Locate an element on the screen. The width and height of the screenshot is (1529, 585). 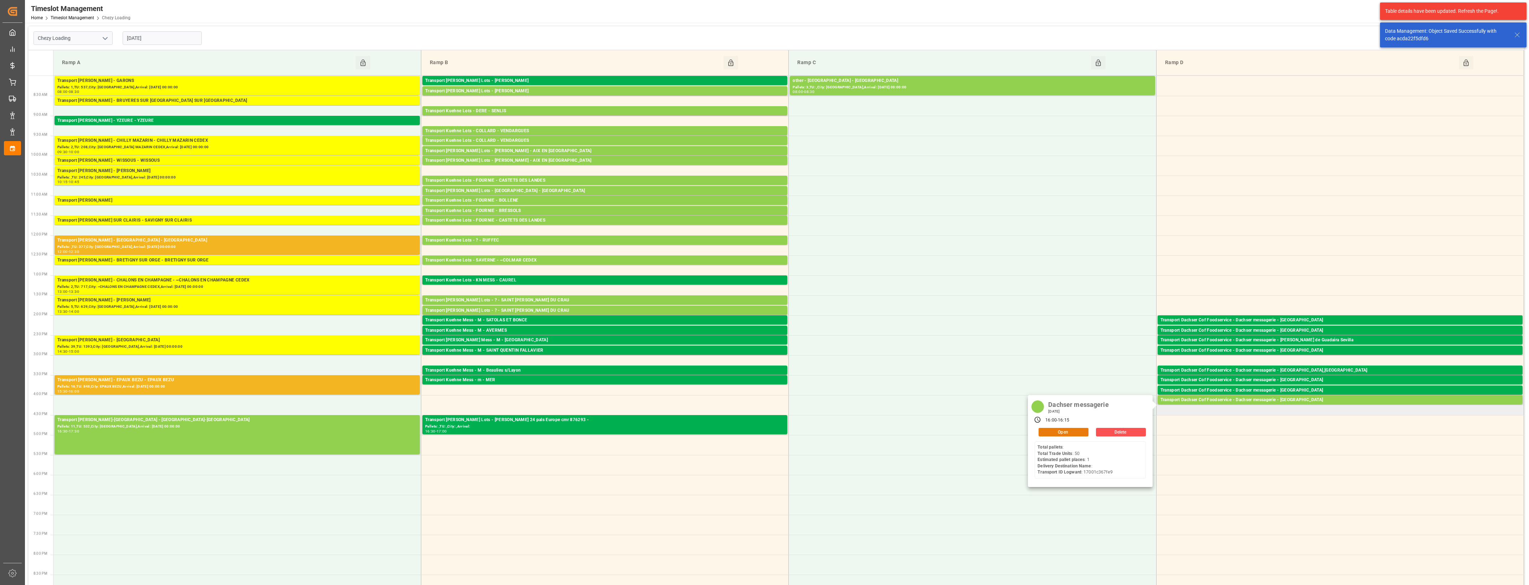
span: 9:30 AM is located at coordinates (40, 134).